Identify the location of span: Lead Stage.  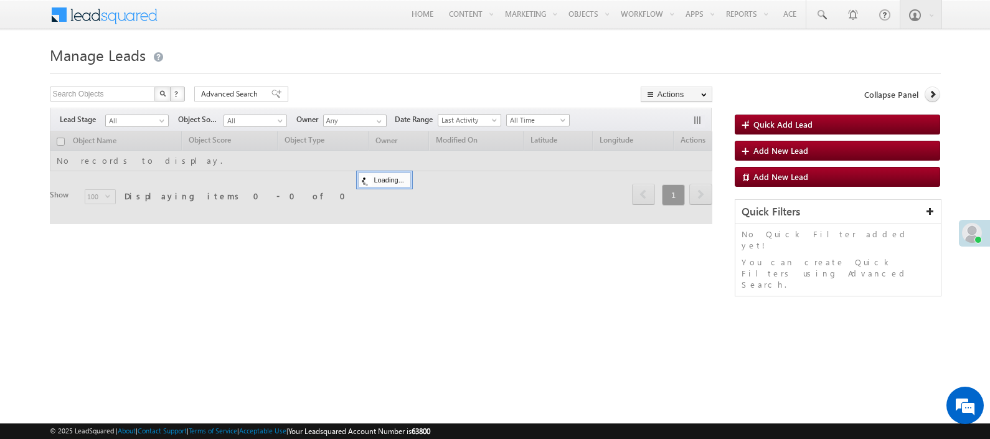
(82, 120).